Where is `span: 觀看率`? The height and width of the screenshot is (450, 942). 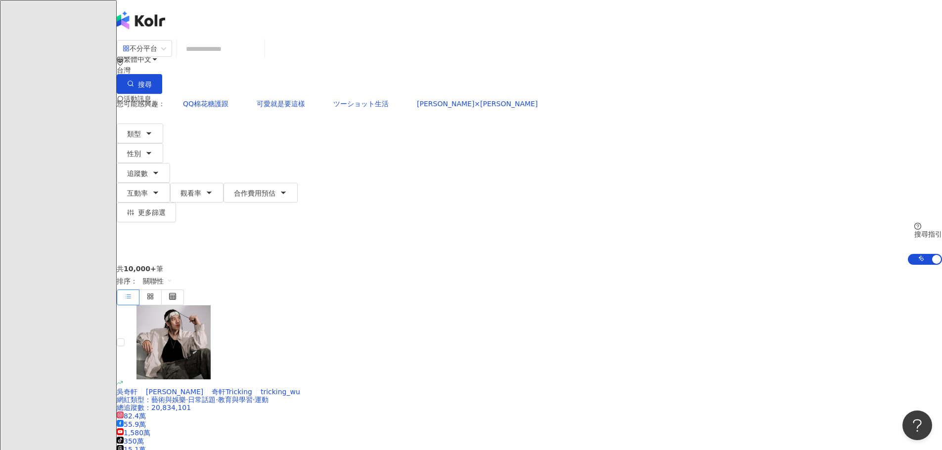
span: 觀看率 is located at coordinates (191, 193).